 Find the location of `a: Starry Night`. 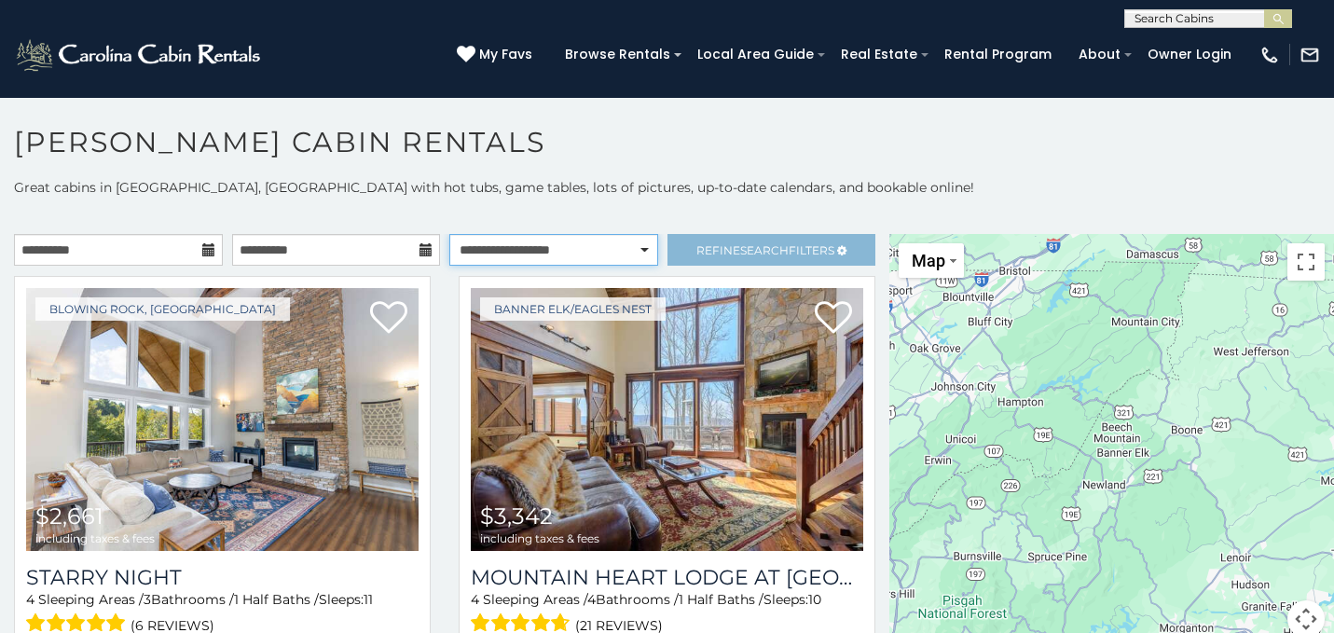

a: Starry Night is located at coordinates (222, 577).